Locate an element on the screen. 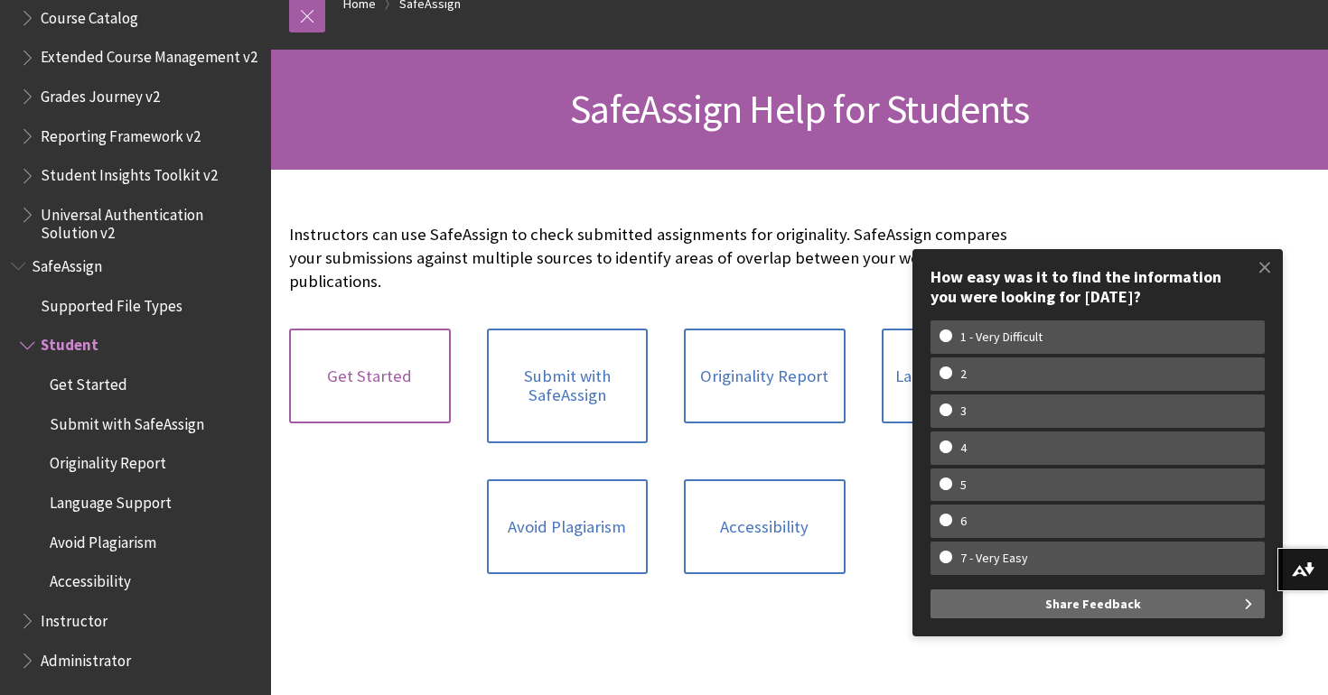 This screenshot has width=1328, height=695. span: Administrator is located at coordinates (86, 658).